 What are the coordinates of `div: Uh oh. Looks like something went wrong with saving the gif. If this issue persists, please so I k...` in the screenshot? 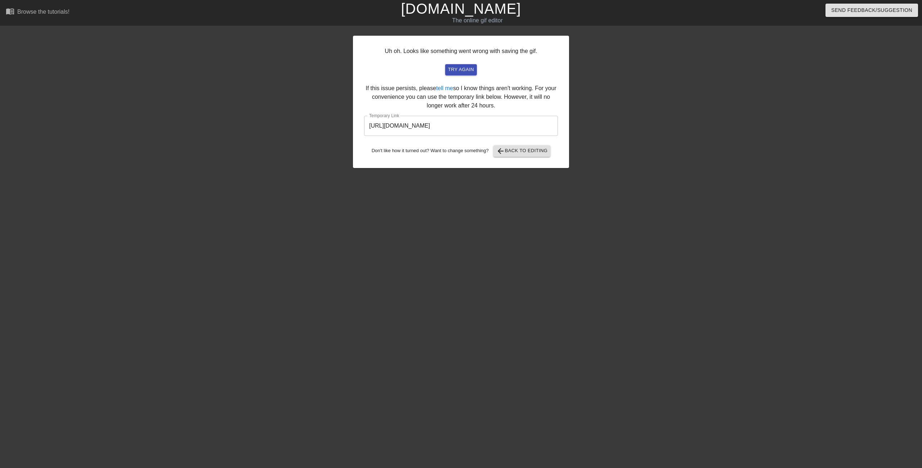 It's located at (461, 102).